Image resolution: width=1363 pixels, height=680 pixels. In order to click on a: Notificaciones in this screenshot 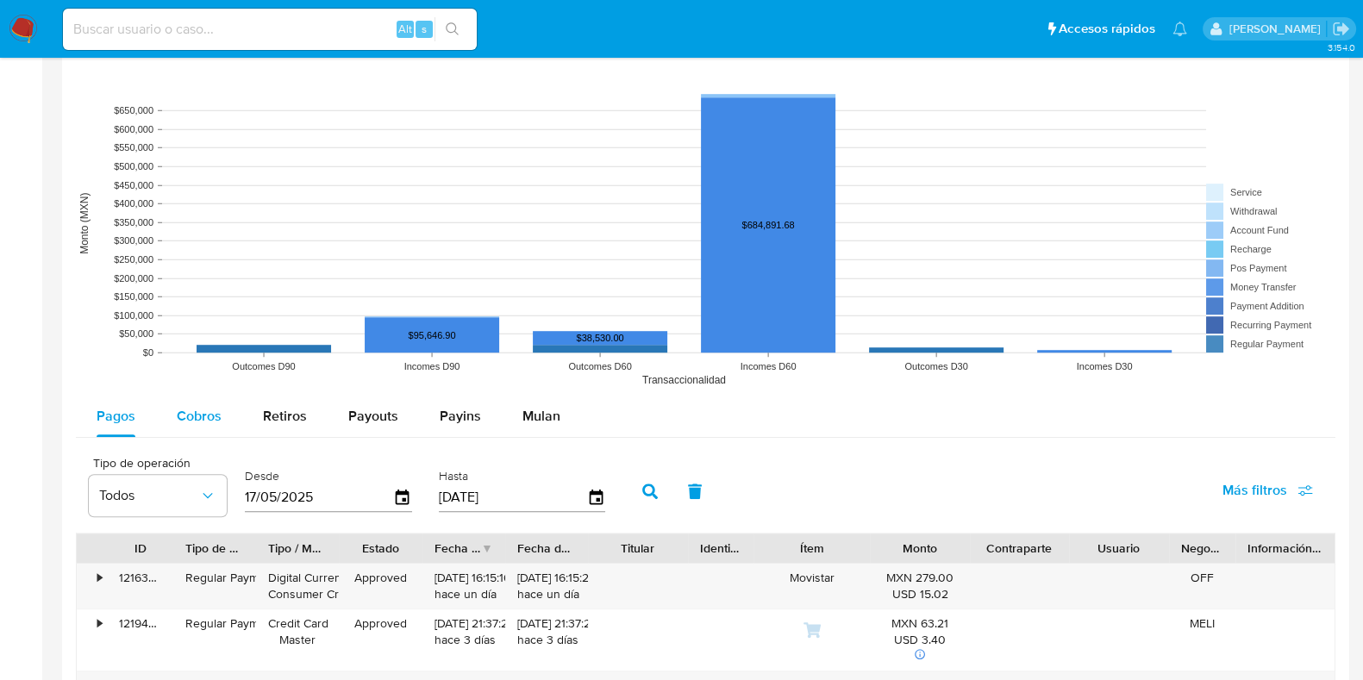, I will do `click(1180, 28)`.